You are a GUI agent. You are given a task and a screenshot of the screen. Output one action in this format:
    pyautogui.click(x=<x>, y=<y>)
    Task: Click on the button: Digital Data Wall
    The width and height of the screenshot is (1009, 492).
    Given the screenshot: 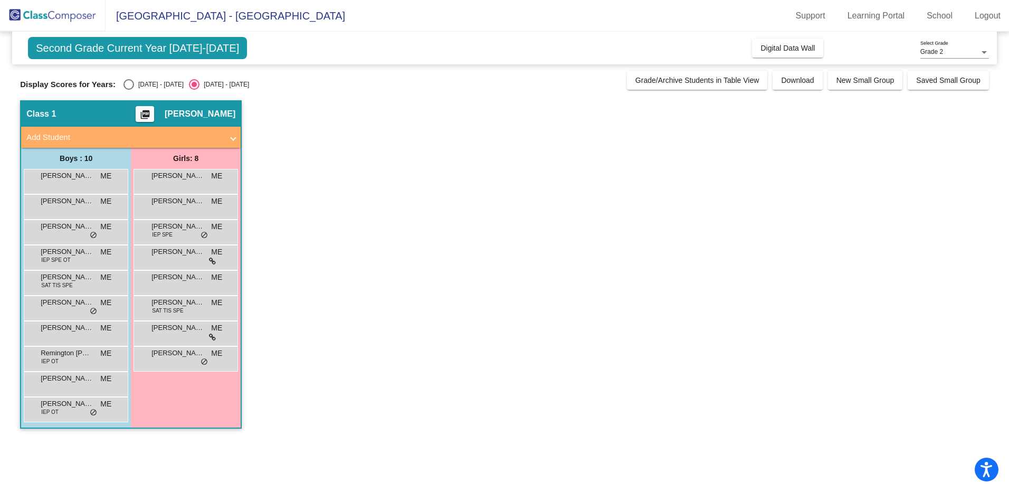 What is the action you would take?
    pyautogui.click(x=787, y=48)
    